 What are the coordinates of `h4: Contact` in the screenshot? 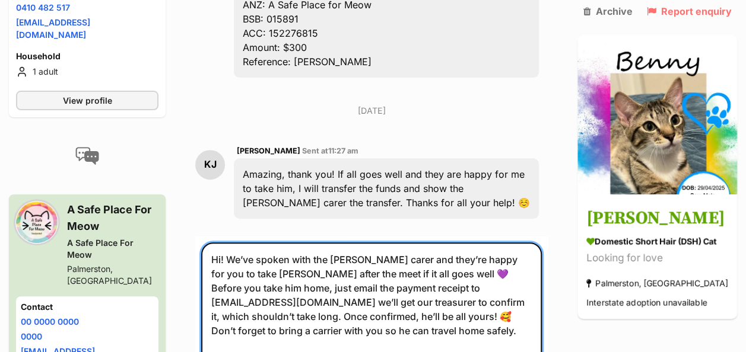 It's located at (87, 307).